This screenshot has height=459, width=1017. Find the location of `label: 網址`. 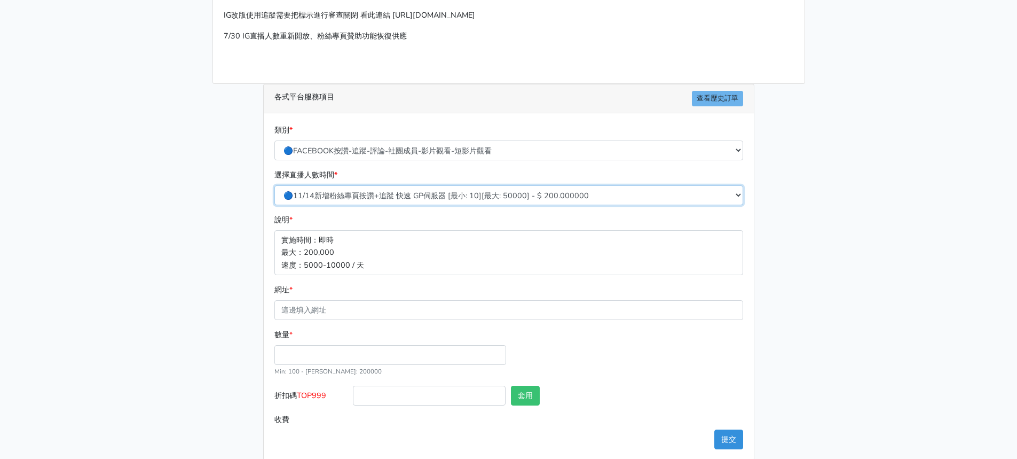

label: 網址 is located at coordinates (284, 289).